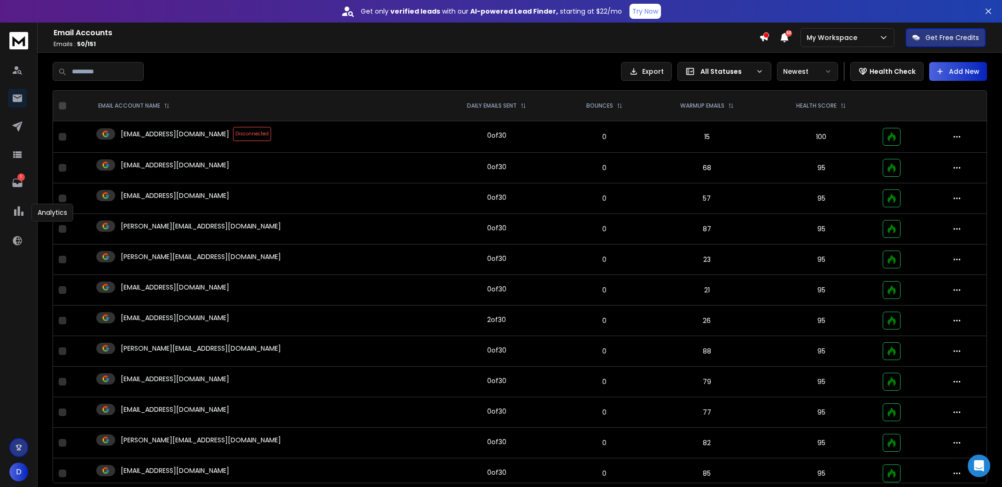  I want to click on button: Newest, so click(807, 71).